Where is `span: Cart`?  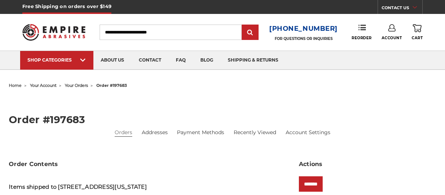 span: Cart is located at coordinates (417, 38).